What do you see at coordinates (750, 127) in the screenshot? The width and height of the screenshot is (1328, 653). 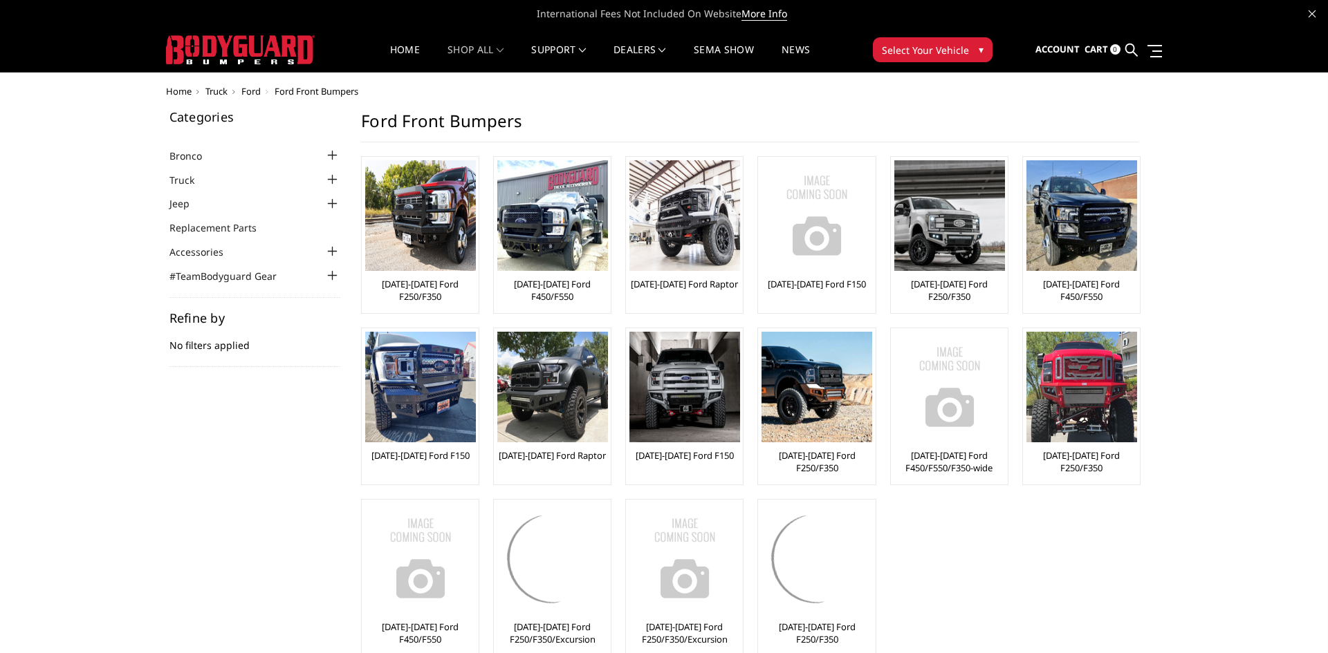 I see `h1: Ford Front Bumpers` at bounding box center [750, 127].